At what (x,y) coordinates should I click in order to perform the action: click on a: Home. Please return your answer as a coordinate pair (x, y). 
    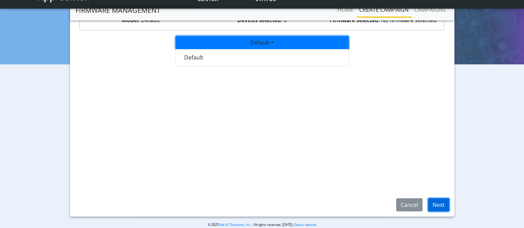
    Looking at the image, I should click on (345, 10).